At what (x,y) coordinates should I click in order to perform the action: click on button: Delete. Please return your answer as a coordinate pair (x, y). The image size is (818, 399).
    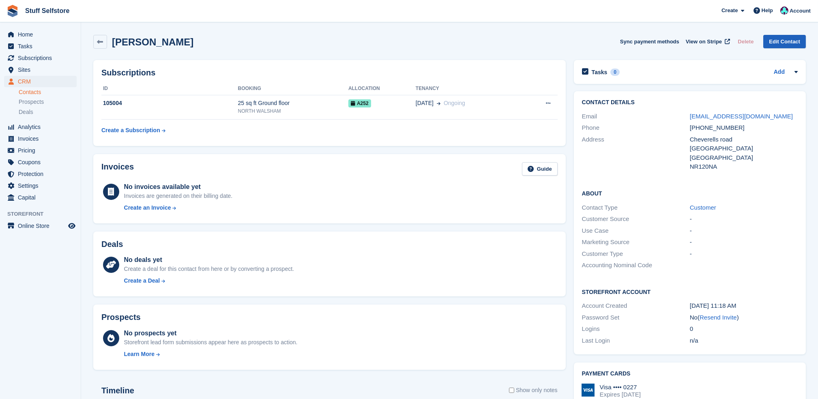
    Looking at the image, I should click on (745, 41).